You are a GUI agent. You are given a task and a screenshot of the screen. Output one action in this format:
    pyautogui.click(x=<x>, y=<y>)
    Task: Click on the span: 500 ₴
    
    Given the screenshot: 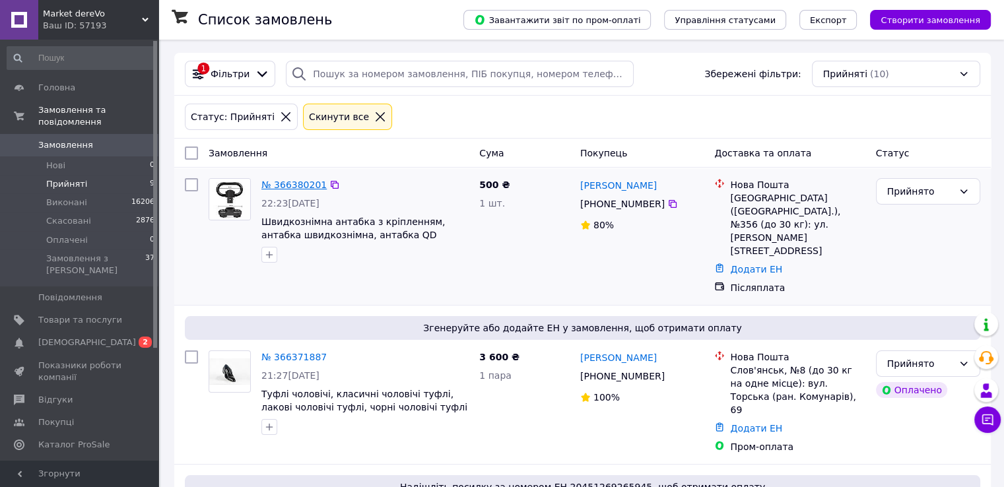 What is the action you would take?
    pyautogui.click(x=495, y=185)
    